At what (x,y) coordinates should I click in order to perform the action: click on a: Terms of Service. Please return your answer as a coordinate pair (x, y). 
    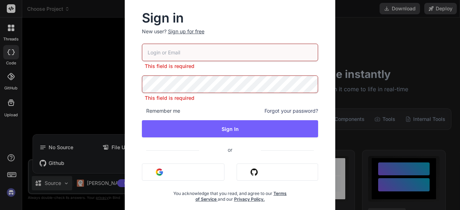
    Looking at the image, I should click on (241, 196).